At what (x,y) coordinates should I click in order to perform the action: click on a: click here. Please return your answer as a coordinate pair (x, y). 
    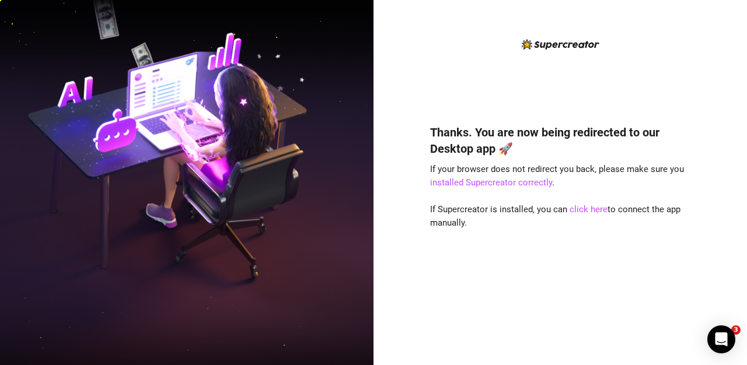
    Looking at the image, I should click on (588, 209).